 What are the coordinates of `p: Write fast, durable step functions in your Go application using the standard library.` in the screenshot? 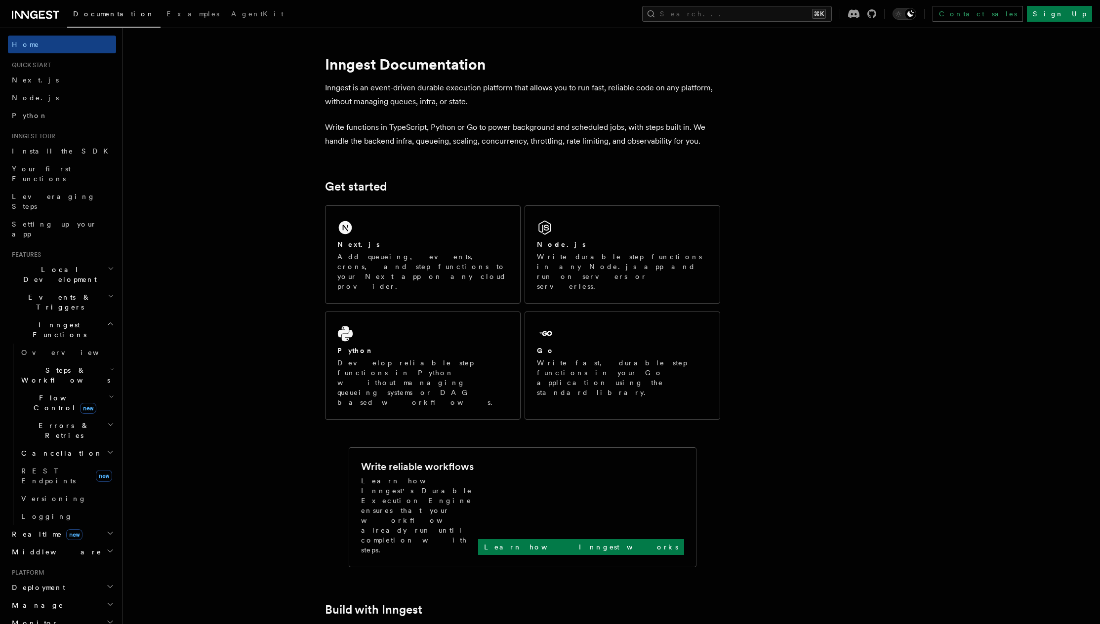 It's located at (622, 378).